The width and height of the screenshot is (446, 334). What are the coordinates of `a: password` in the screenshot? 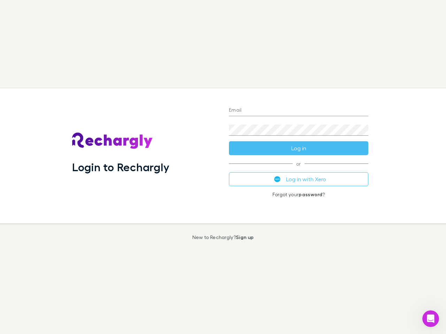 It's located at (310, 194).